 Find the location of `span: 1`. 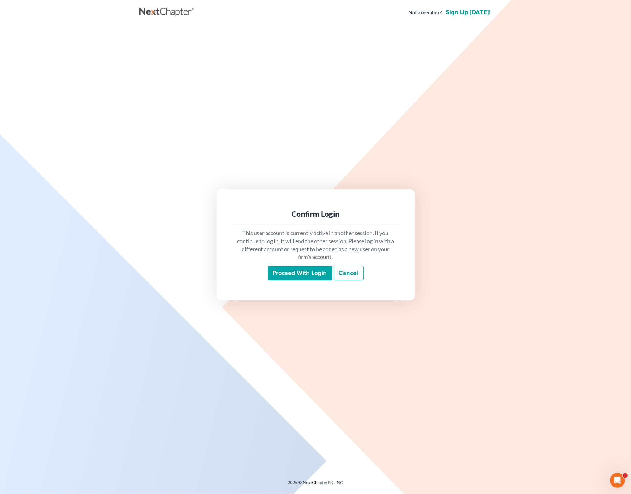

span: 1 is located at coordinates (625, 475).